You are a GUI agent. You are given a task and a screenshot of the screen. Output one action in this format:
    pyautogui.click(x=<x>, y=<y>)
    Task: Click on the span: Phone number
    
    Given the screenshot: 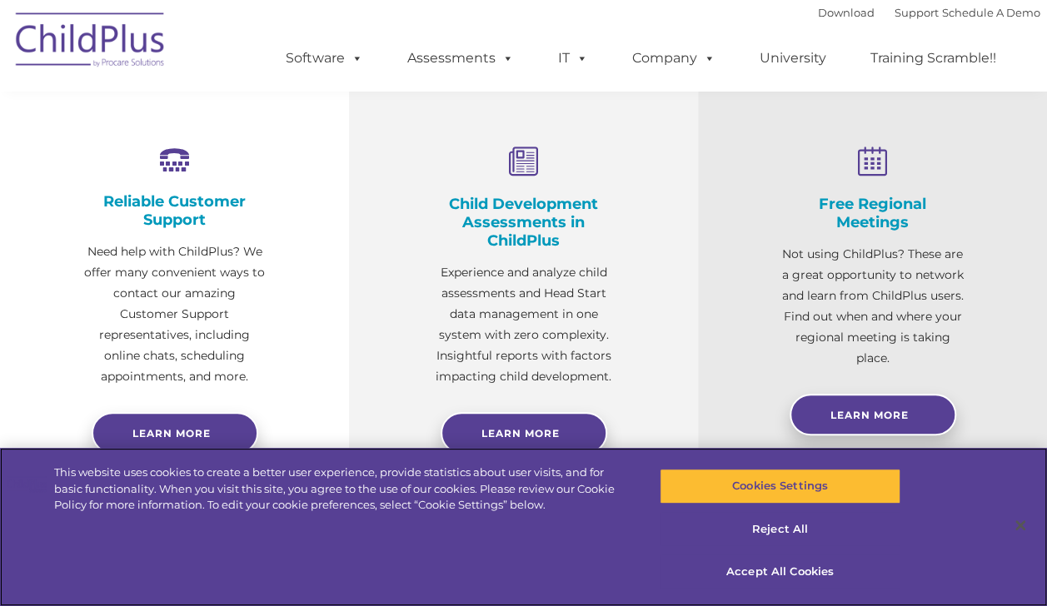 What is the action you would take?
    pyautogui.click(x=267, y=184)
    